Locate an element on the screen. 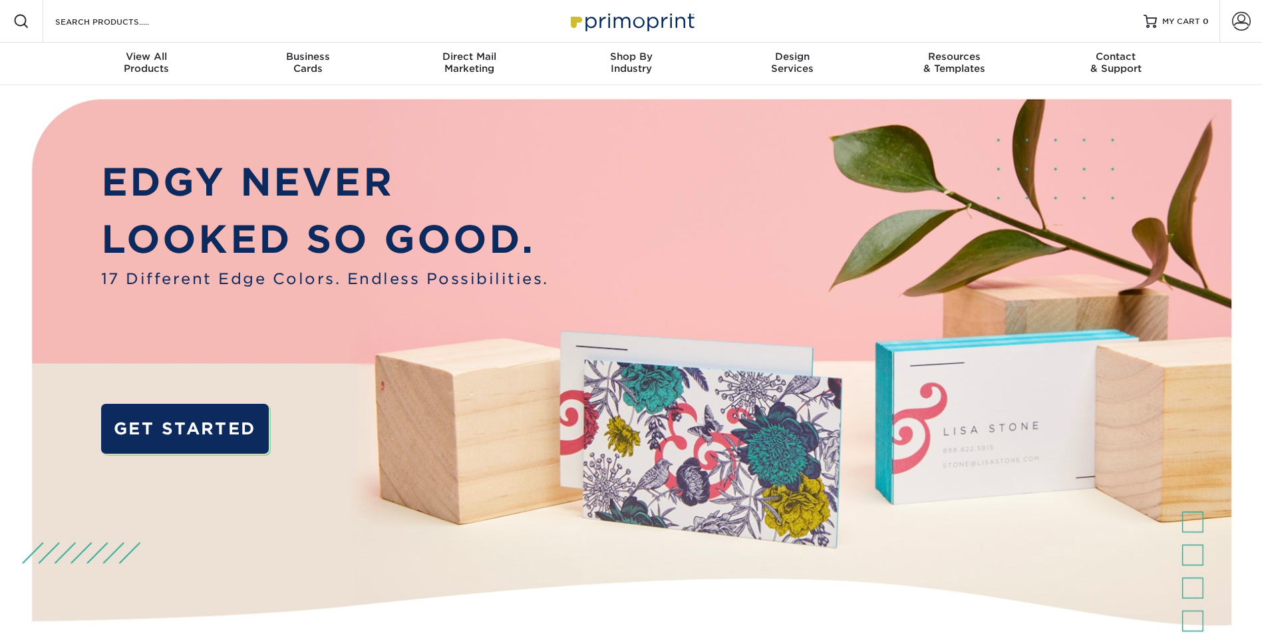 This screenshot has height=640, width=1262. a: DesignServices is located at coordinates (792, 64).